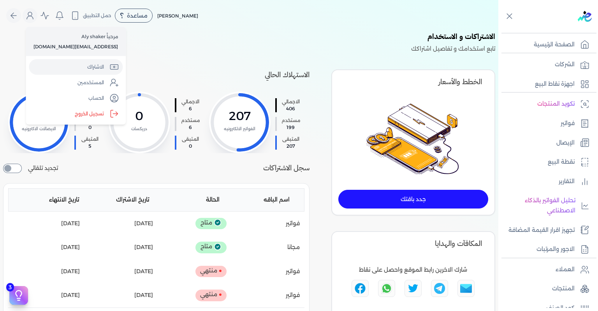 The image size is (598, 311). Describe the element at coordinates (76, 37) in the screenshot. I see `p: مرحباً Aly shaker` at that location.